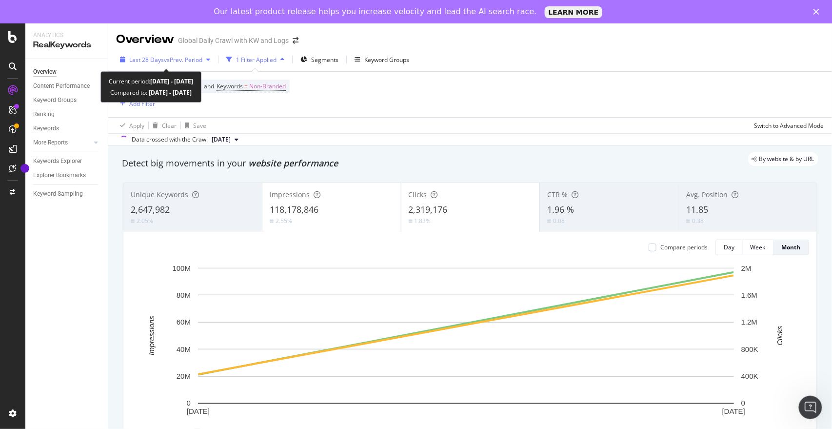 The width and height of the screenshot is (832, 429). What do you see at coordinates (758, 247) in the screenshot?
I see `div: Week` at bounding box center [758, 247].